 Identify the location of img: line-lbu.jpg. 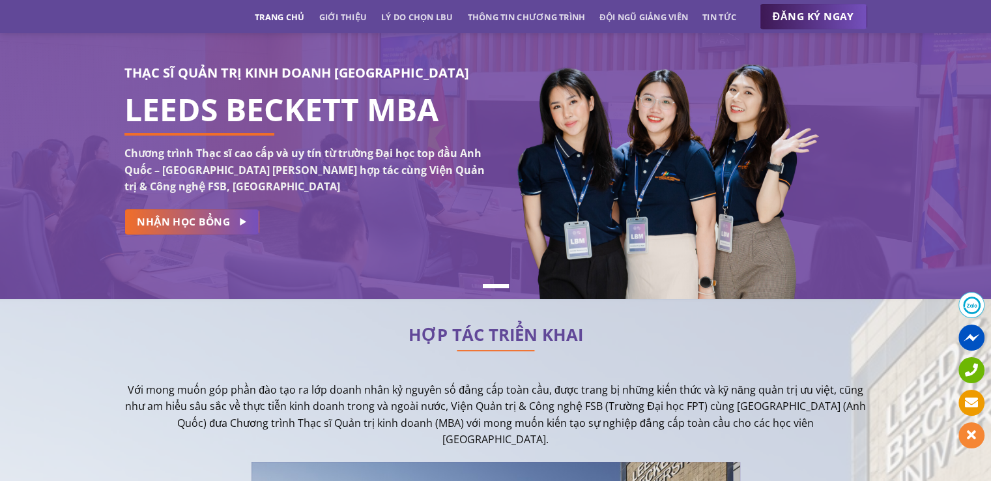
(496, 351).